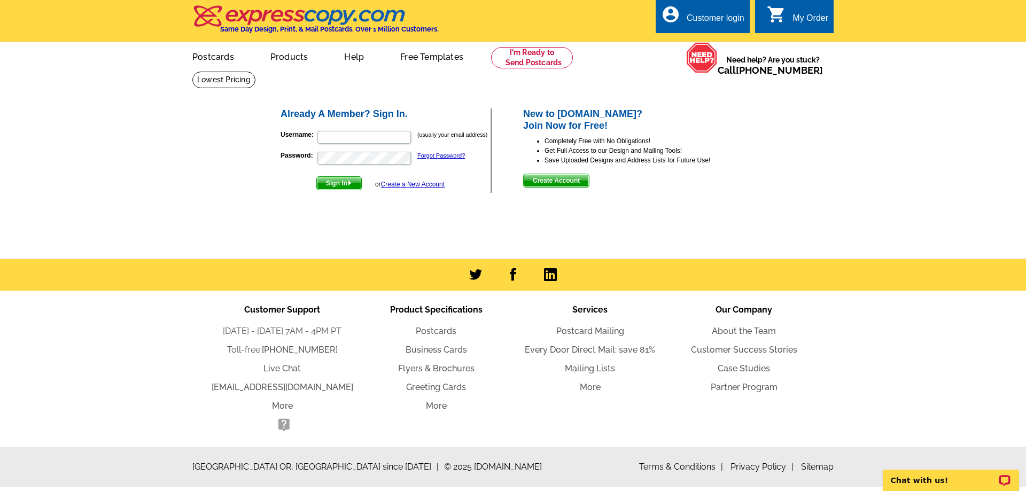 The width and height of the screenshot is (1026, 491). Describe the element at coordinates (315, 23) in the screenshot. I see `a: Same Day Design, Print, & Mail Postcards. Over 1 Million Customers.` at that location.